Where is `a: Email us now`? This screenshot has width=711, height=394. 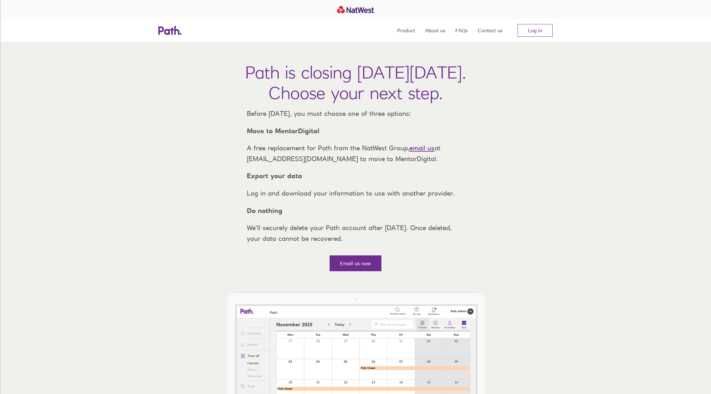 a: Email us now is located at coordinates (356, 263).